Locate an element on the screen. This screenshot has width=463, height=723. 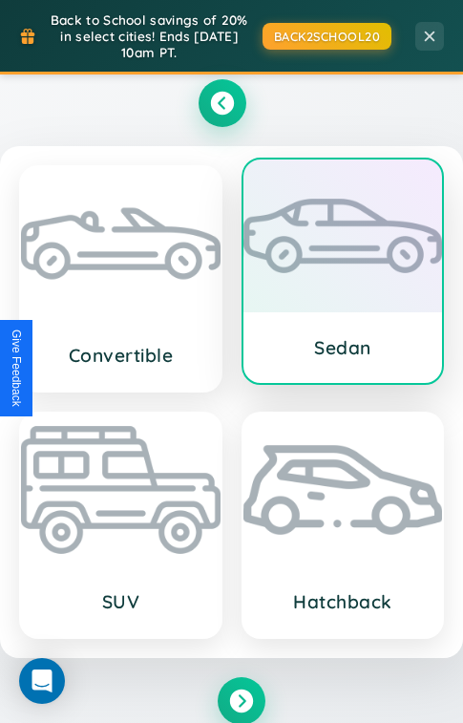
button: BACK2SCHOOL20 is located at coordinates (328, 36).